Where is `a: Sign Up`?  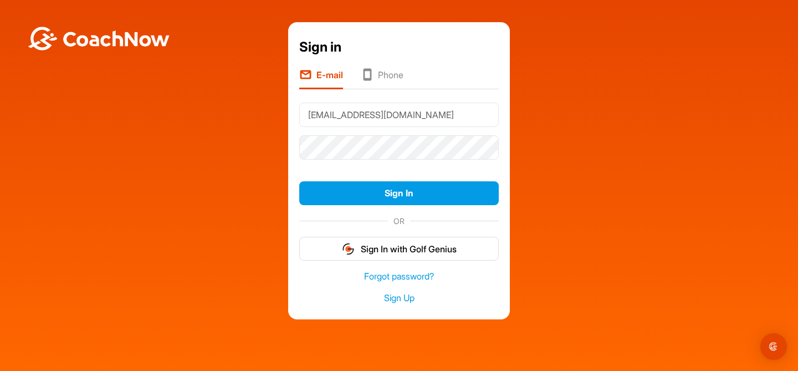
a: Sign Up is located at coordinates (399, 298).